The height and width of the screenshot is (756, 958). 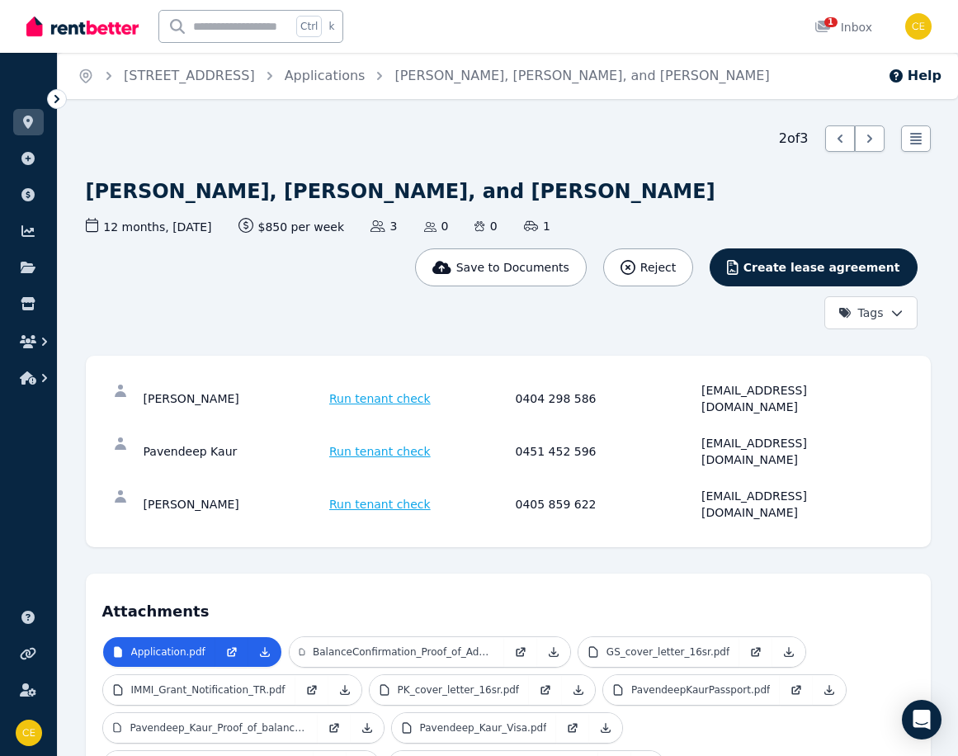 What do you see at coordinates (291, 226) in the screenshot?
I see `span: $850 per week` at bounding box center [291, 226].